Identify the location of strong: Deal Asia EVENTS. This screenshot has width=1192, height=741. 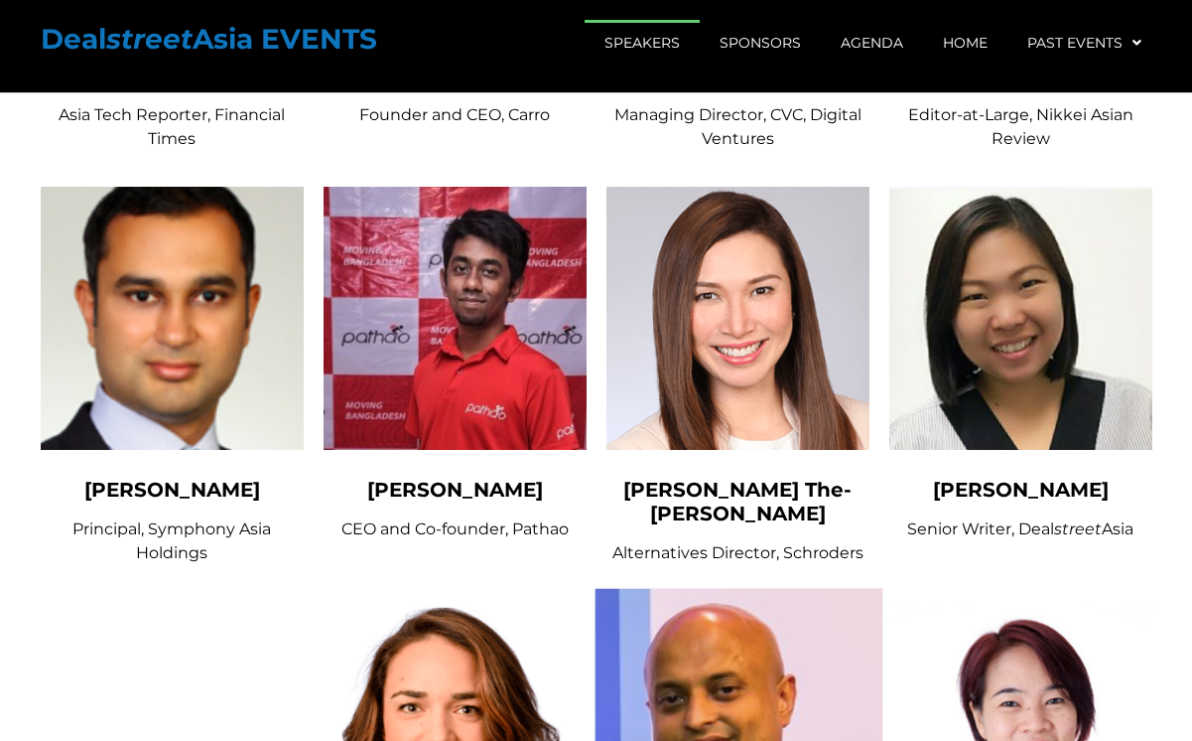
(208, 39).